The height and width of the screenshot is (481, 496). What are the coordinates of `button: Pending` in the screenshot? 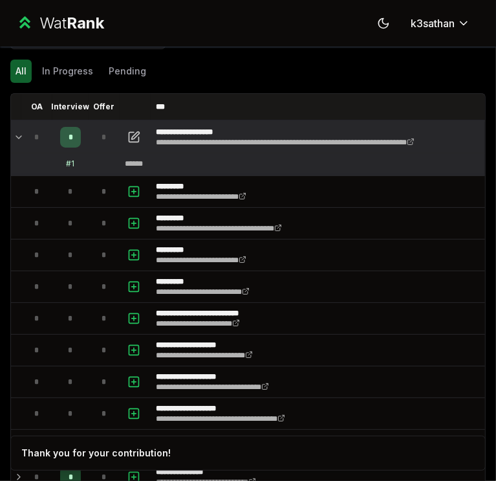 It's located at (127, 71).